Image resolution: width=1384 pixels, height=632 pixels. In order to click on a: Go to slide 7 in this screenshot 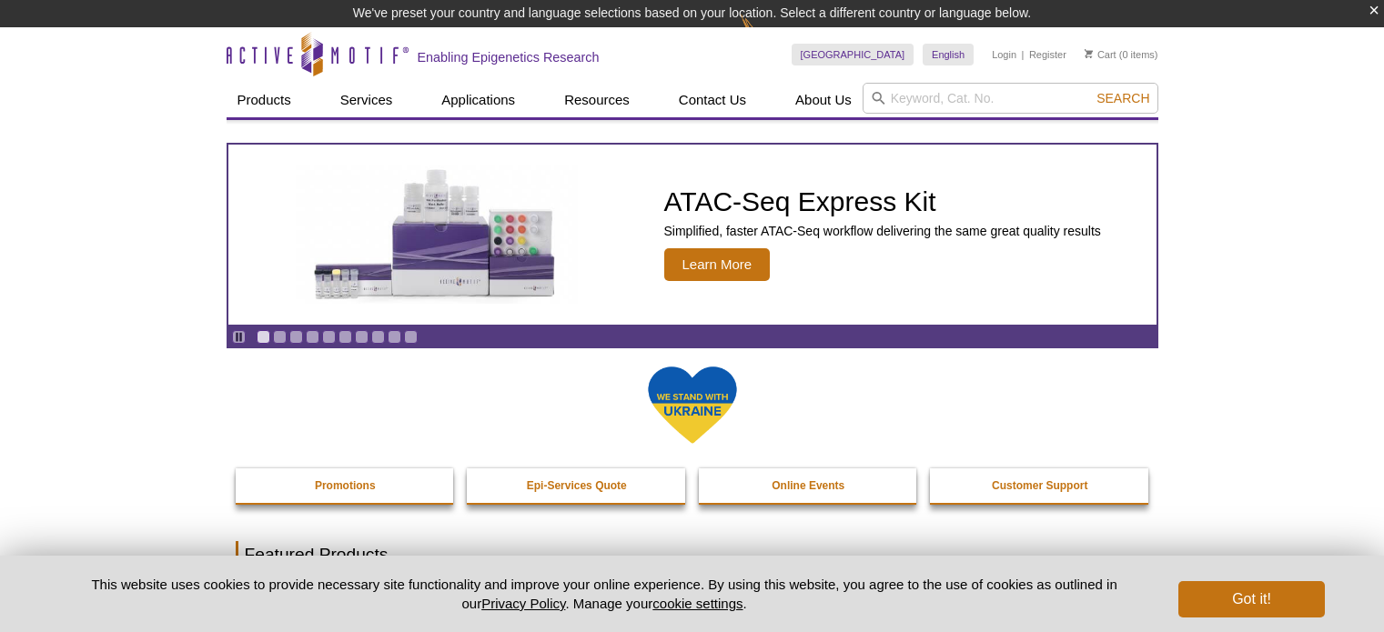, I will do `click(361, 337)`.